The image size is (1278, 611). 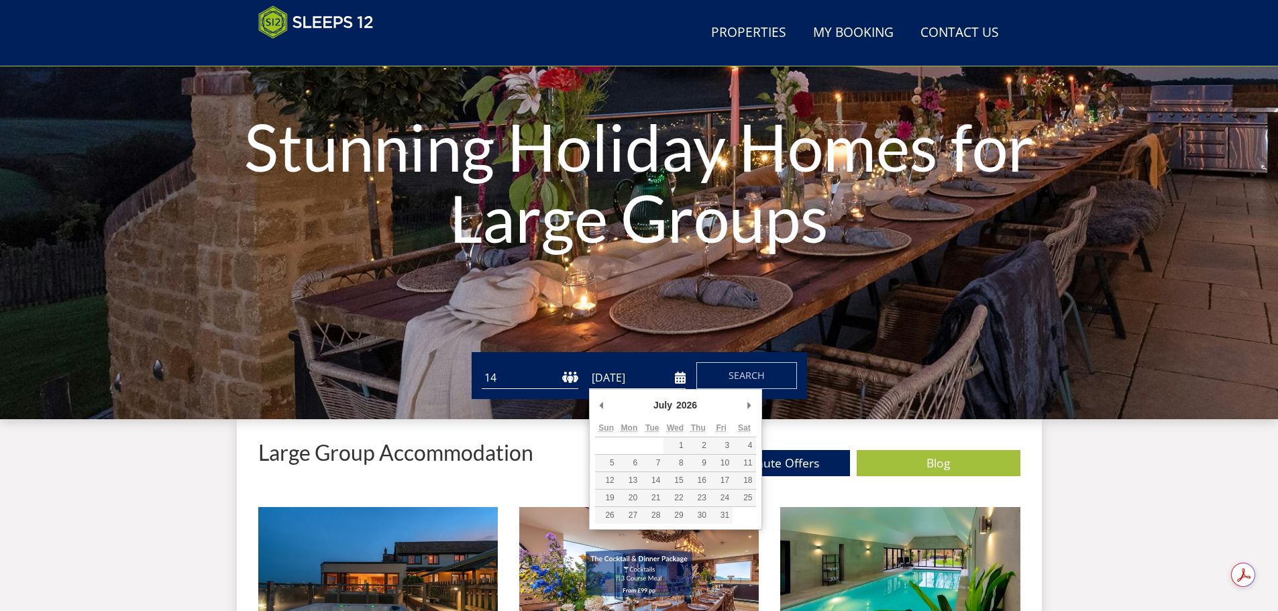 What do you see at coordinates (698, 445) in the screenshot?
I see `button: 2` at bounding box center [698, 445].